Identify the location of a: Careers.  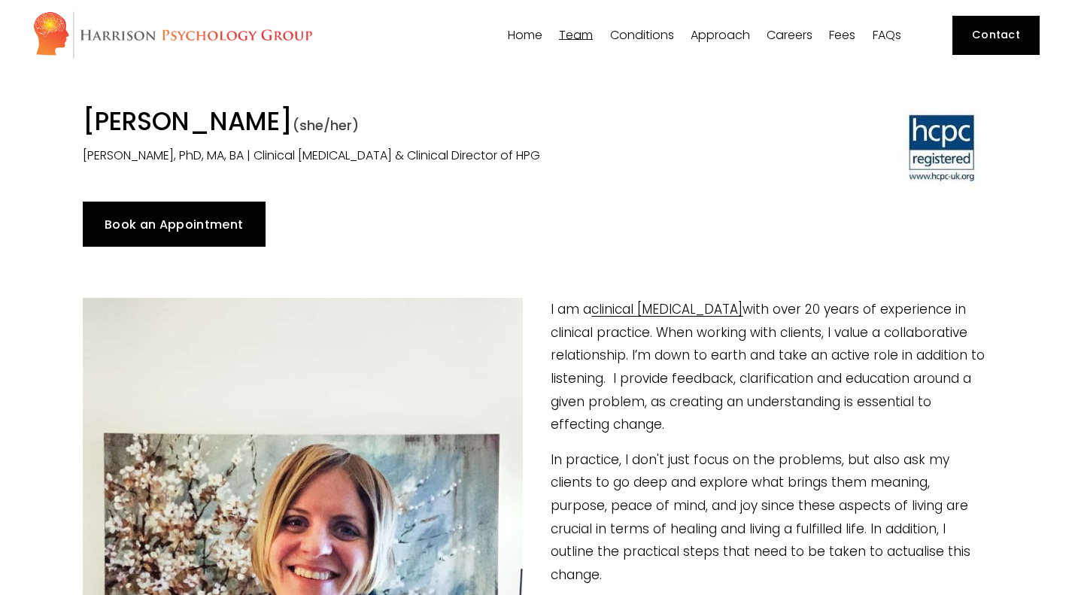
(789, 35).